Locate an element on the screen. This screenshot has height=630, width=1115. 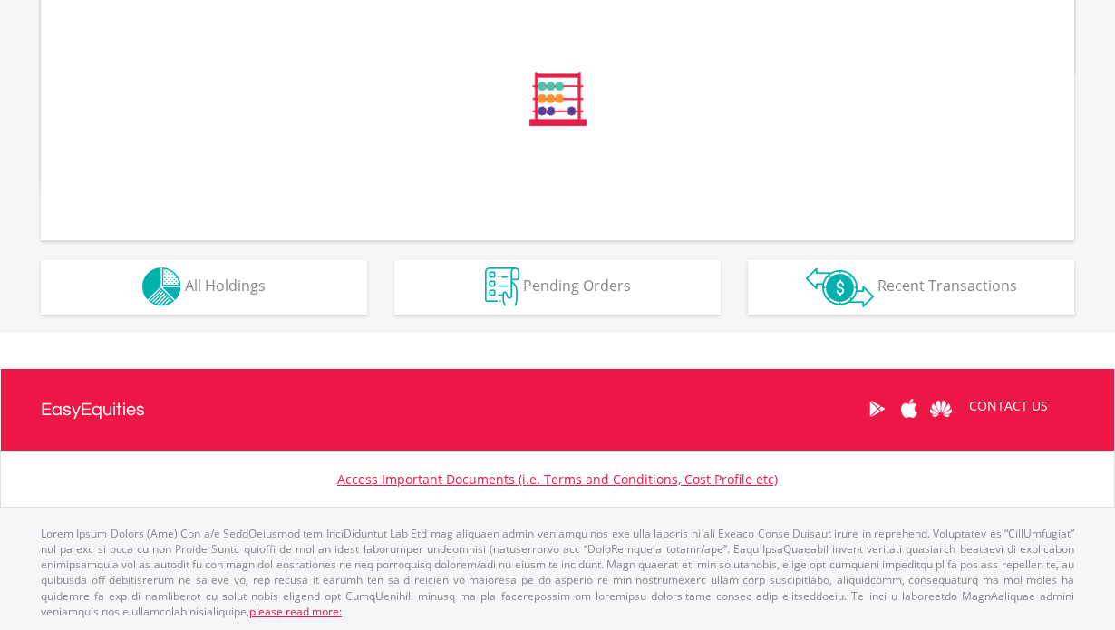
a: Access Important Documents (i.e. Terms and Conditions, Cost Profile etc) is located at coordinates (558, 479).